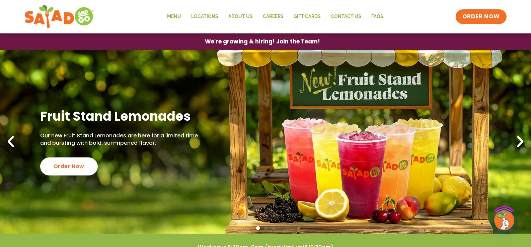 The height and width of the screenshot is (247, 531). What do you see at coordinates (346, 17) in the screenshot?
I see `a: Contact Us` at bounding box center [346, 17].